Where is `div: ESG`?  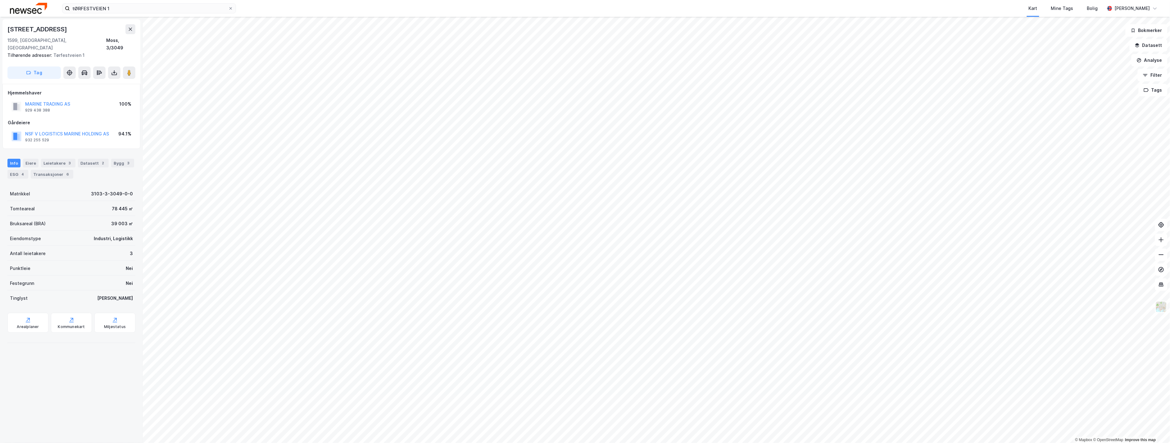 div: ESG is located at coordinates (18, 174).